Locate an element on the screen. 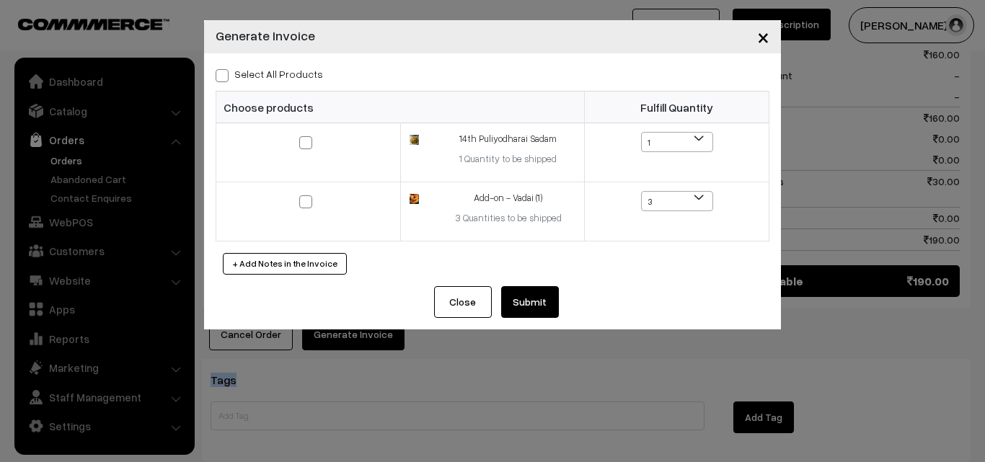 The height and width of the screenshot is (462, 985). th: Fulfill Quantity is located at coordinates (677, 107).